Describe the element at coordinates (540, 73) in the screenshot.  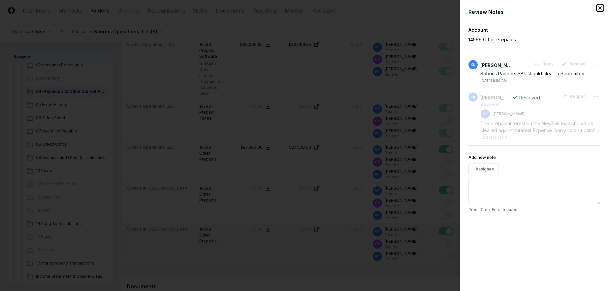
I see `div: Sobrius Partners $8k should clear in September.` at that location.